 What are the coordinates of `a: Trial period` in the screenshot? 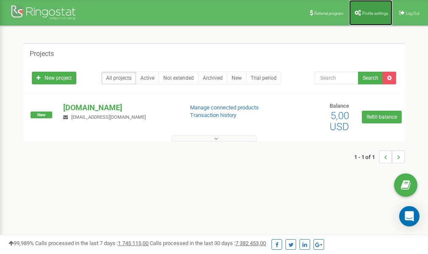 It's located at (263, 78).